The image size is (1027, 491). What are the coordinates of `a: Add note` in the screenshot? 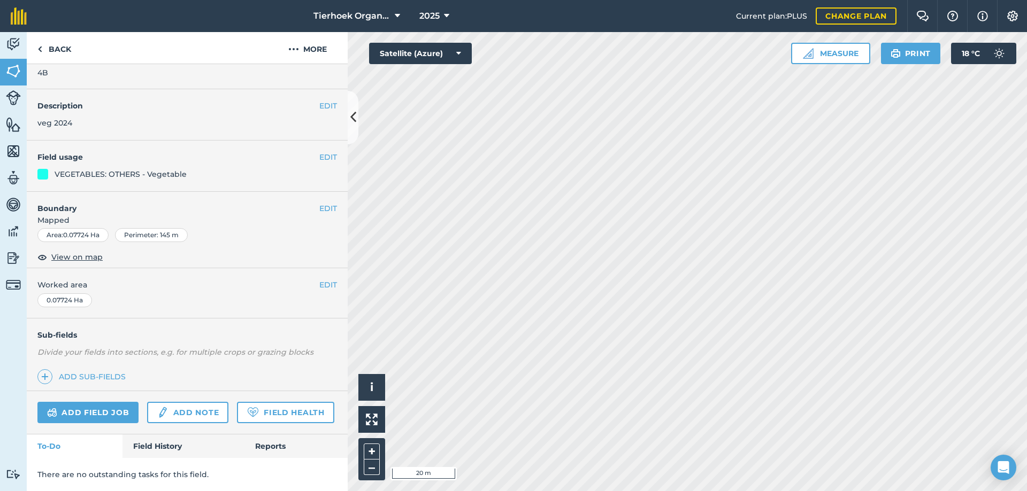 It's located at (188, 413).